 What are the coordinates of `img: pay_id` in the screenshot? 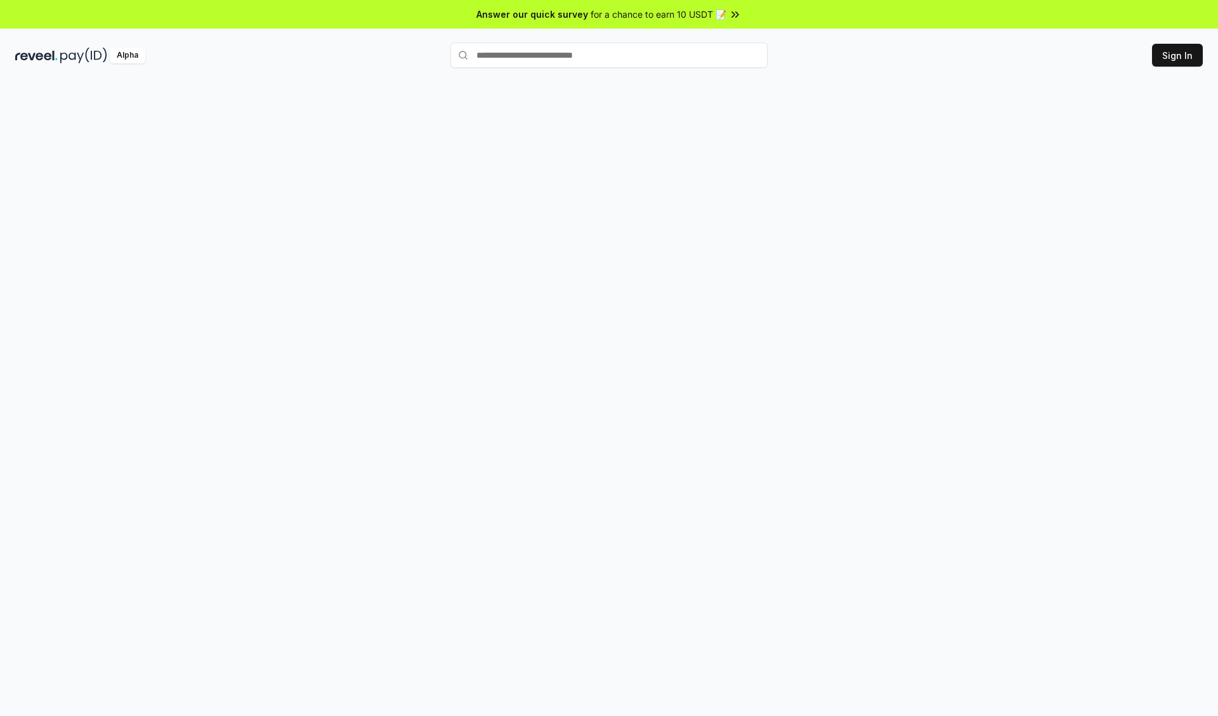 It's located at (84, 55).